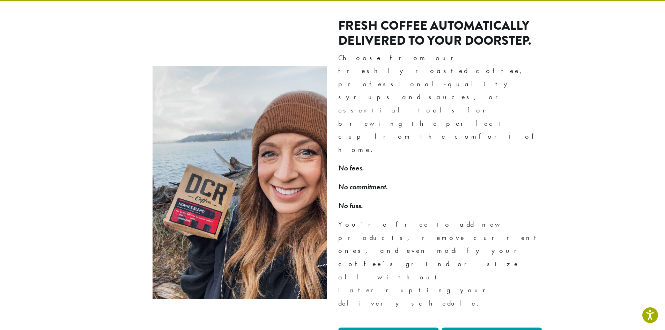  What do you see at coordinates (363, 187) in the screenshot?
I see `em: No commitment.` at bounding box center [363, 187].